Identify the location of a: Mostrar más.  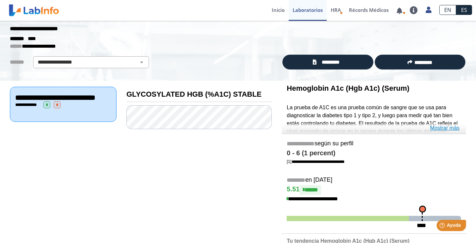
(445, 128).